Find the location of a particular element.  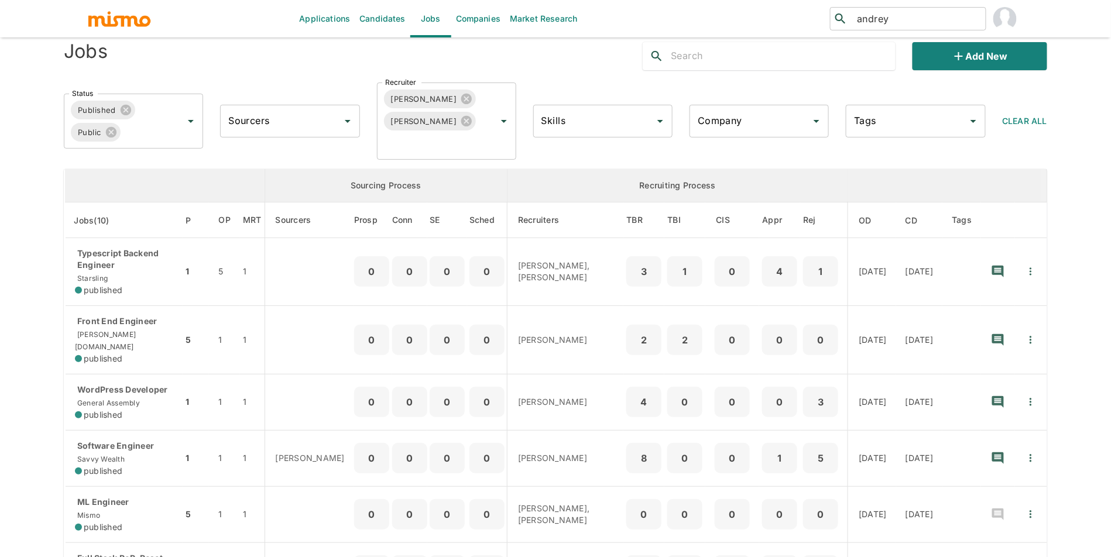

label: Recruiter is located at coordinates (401, 82).